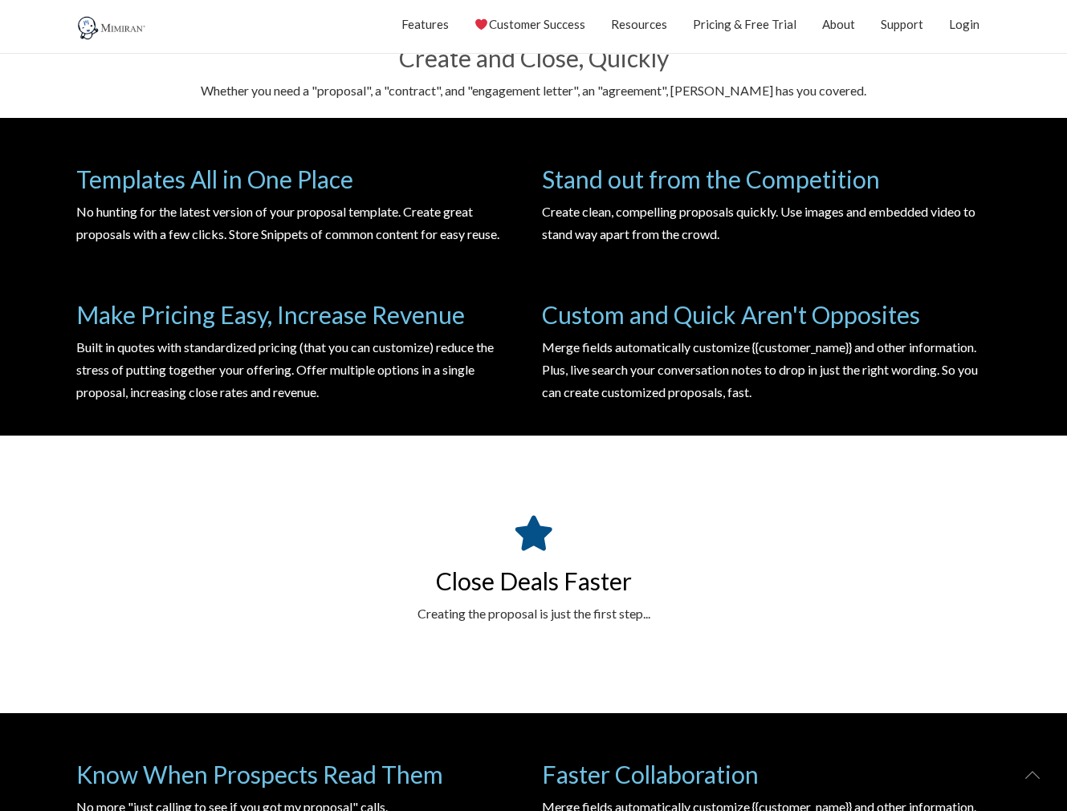 The image size is (1067, 811). What do you see at coordinates (301, 223) in the screenshot?
I see `p: No hunting for the latest version of your proposal template. Create great proposals with a few cl...` at bounding box center [301, 223].